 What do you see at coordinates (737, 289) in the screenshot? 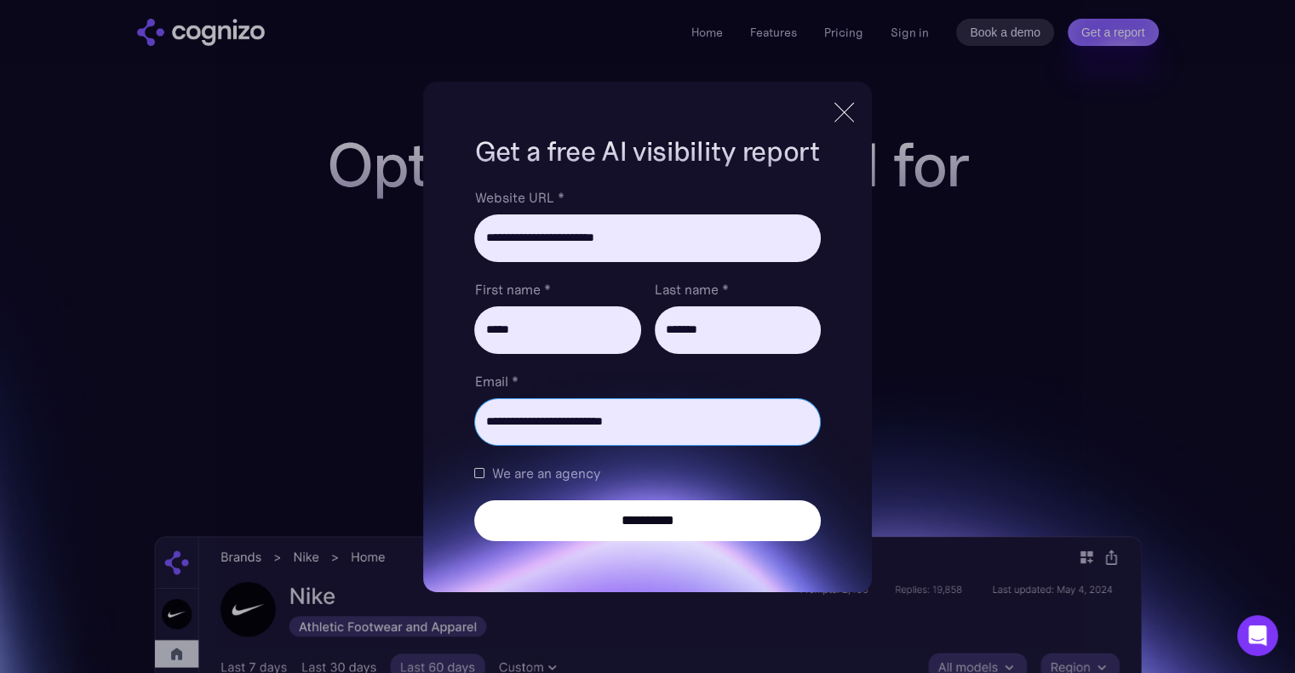
I see `label: Last name *` at bounding box center [737, 289].